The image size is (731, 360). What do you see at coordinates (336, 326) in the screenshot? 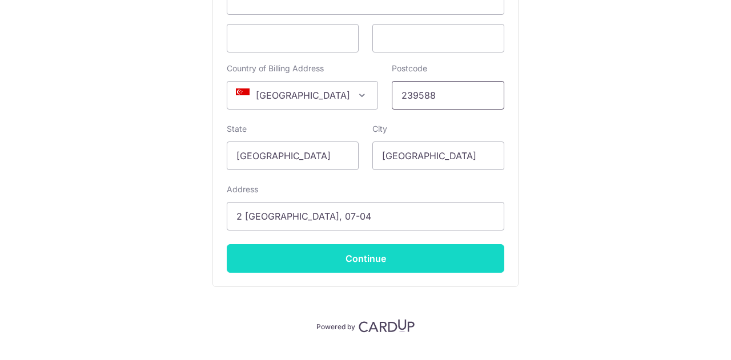
I see `p: Powered by` at bounding box center [336, 326].